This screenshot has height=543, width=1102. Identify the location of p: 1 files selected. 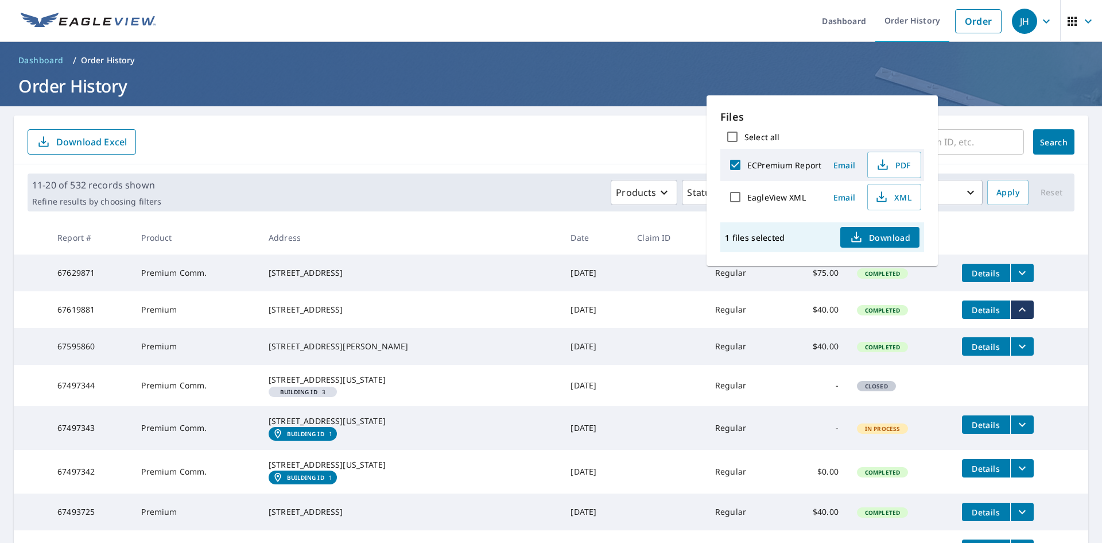
(755, 237).